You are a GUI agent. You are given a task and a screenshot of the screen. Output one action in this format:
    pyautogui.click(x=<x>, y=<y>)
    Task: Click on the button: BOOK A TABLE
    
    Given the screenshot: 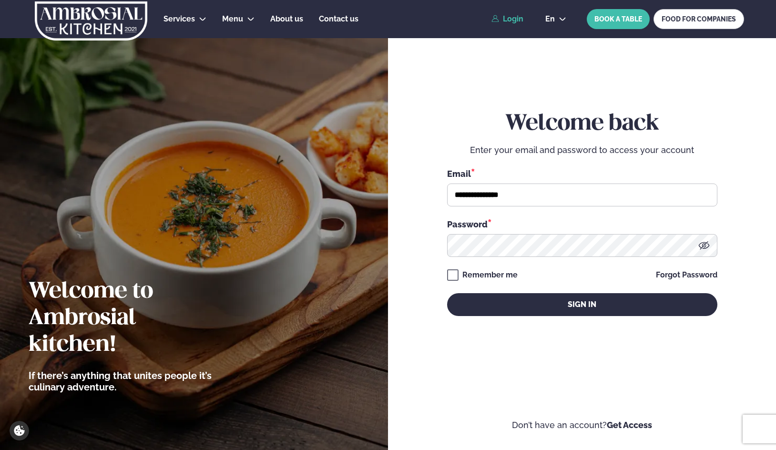 What is the action you would take?
    pyautogui.click(x=618, y=19)
    